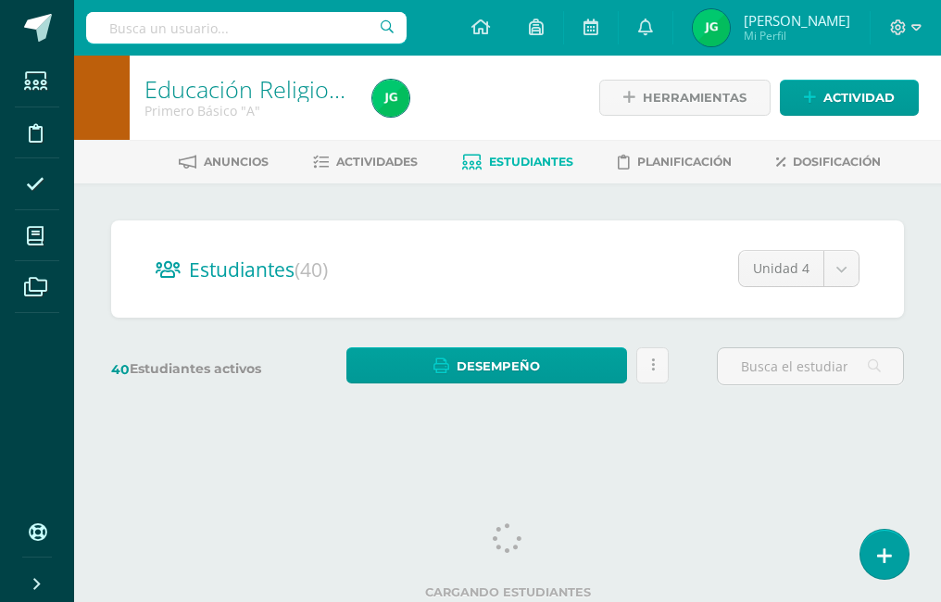  Describe the element at coordinates (850, 97) in the screenshot. I see `a: Actividad` at that location.